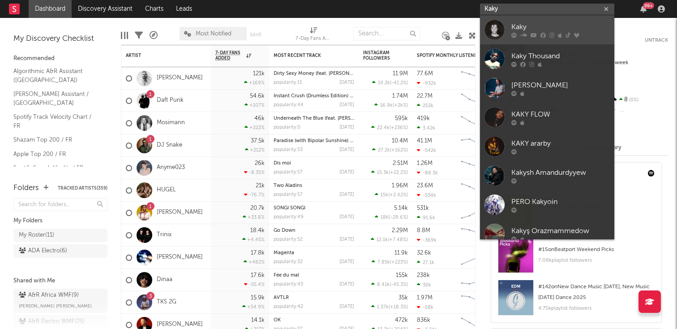  What do you see at coordinates (257, 275) in the screenshot?
I see `div: 17.6k` at bounding box center [257, 275].